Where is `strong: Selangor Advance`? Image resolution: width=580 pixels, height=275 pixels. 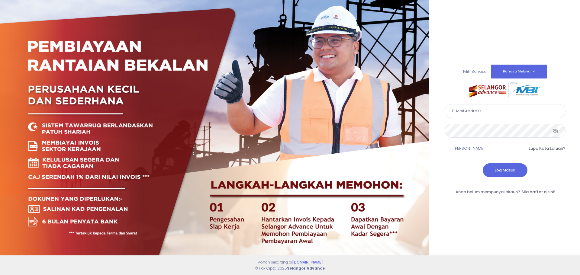
strong: Selangor Advance is located at coordinates (306, 268).